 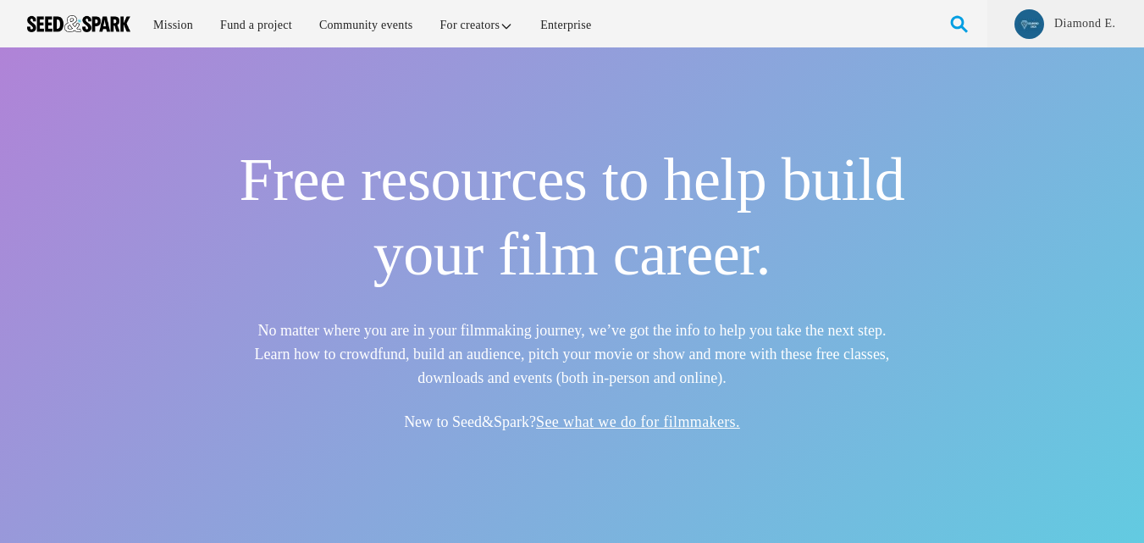 I want to click on a: Fund a project, so click(x=256, y=25).